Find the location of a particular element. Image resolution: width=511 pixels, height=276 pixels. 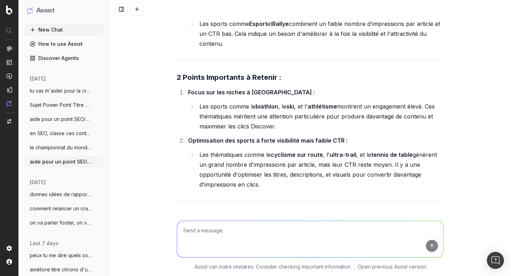

img: Studio is located at coordinates (9, 90).